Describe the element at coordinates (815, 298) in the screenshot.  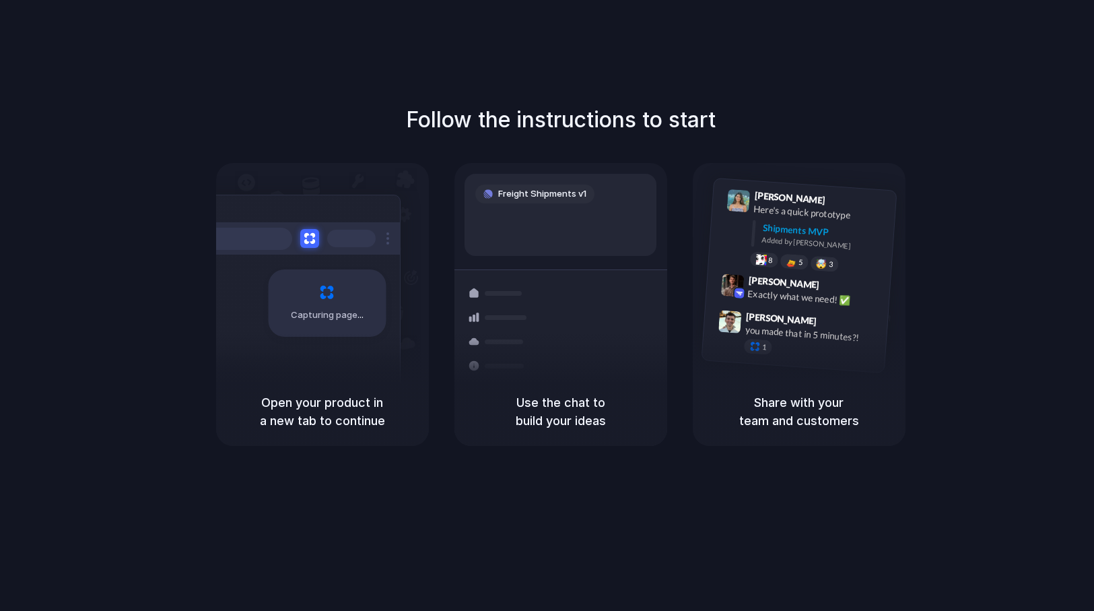
I see `div: Exactly what we need! ✅` at that location.